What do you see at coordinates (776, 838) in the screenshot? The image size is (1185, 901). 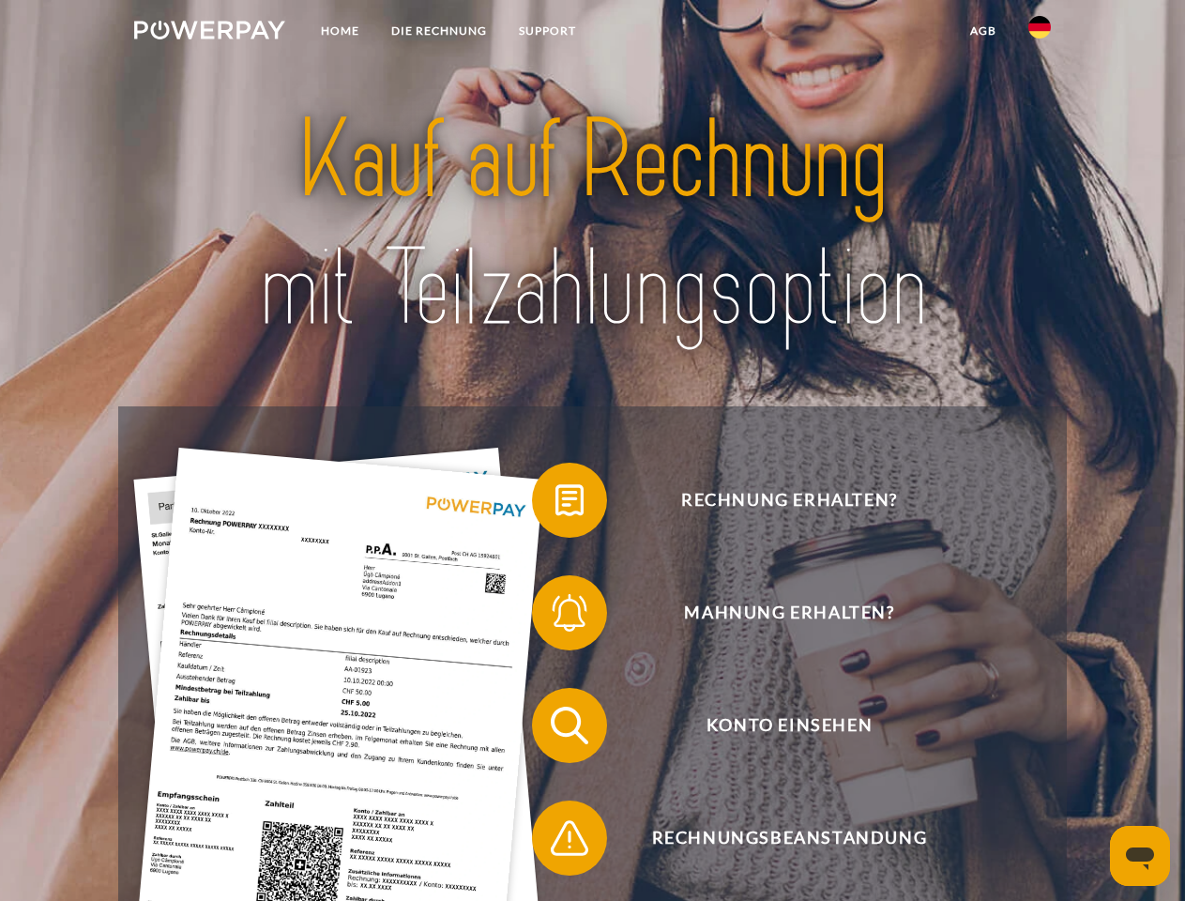 I see `button: Rechnungsbeanstandung` at bounding box center [776, 838].